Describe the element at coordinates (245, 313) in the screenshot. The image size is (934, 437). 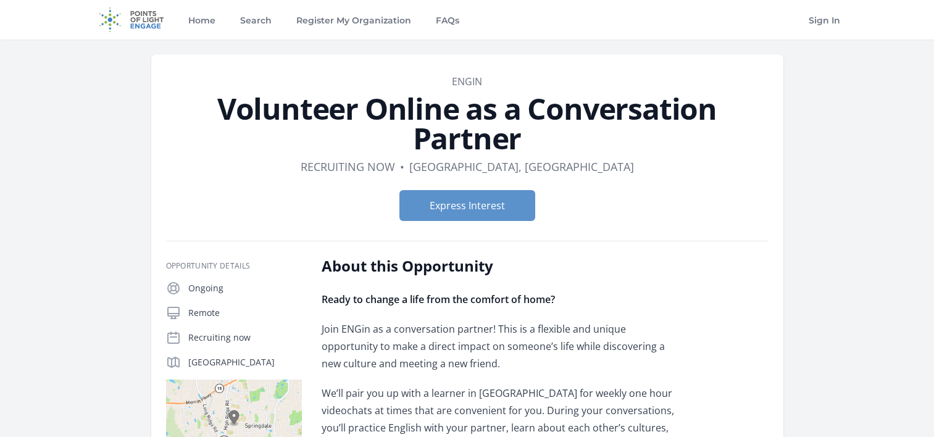
I see `p: Remote` at that location.